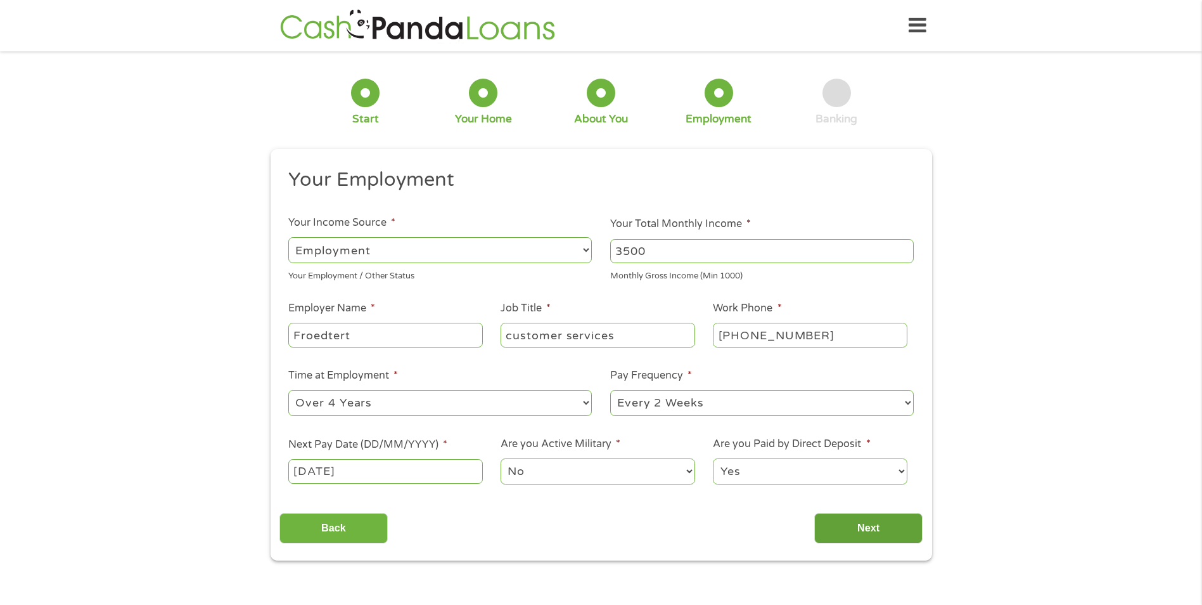 The height and width of the screenshot is (605, 1202). What do you see at coordinates (342, 222) in the screenshot?
I see `label: Your Income Source` at bounding box center [342, 222].